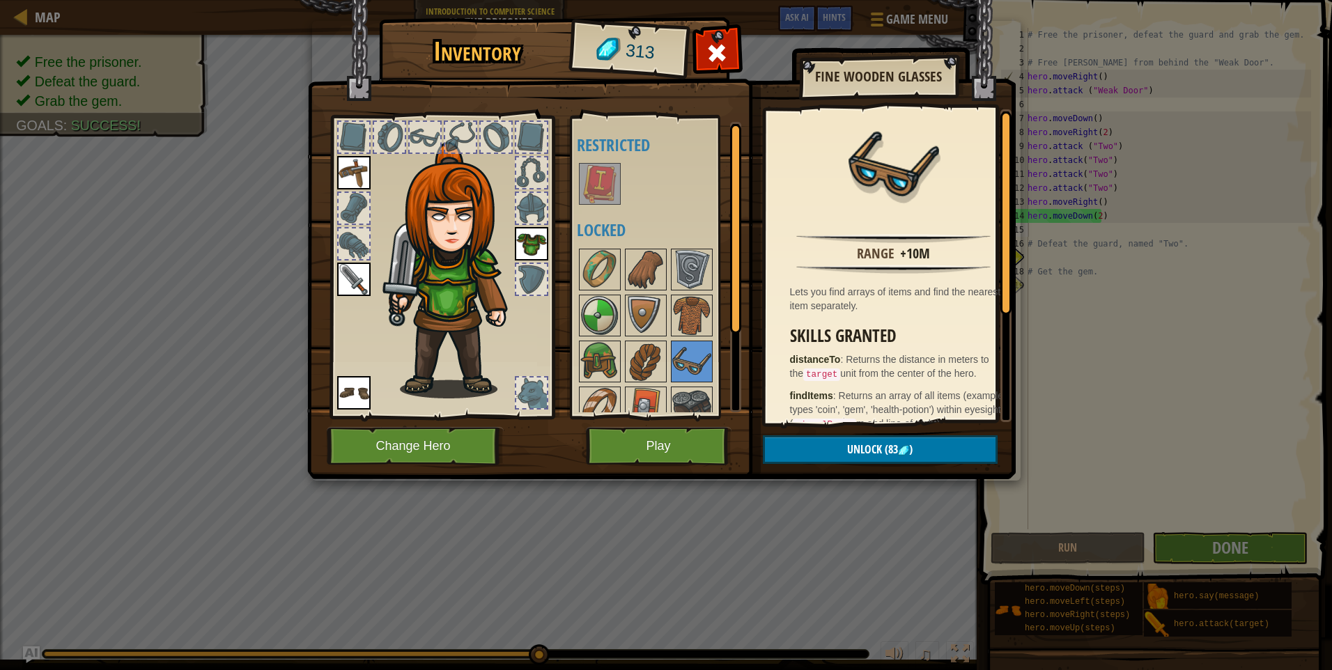 This screenshot has width=1332, height=670. Describe the element at coordinates (815, 359) in the screenshot. I see `strong: distanceTo` at that location.